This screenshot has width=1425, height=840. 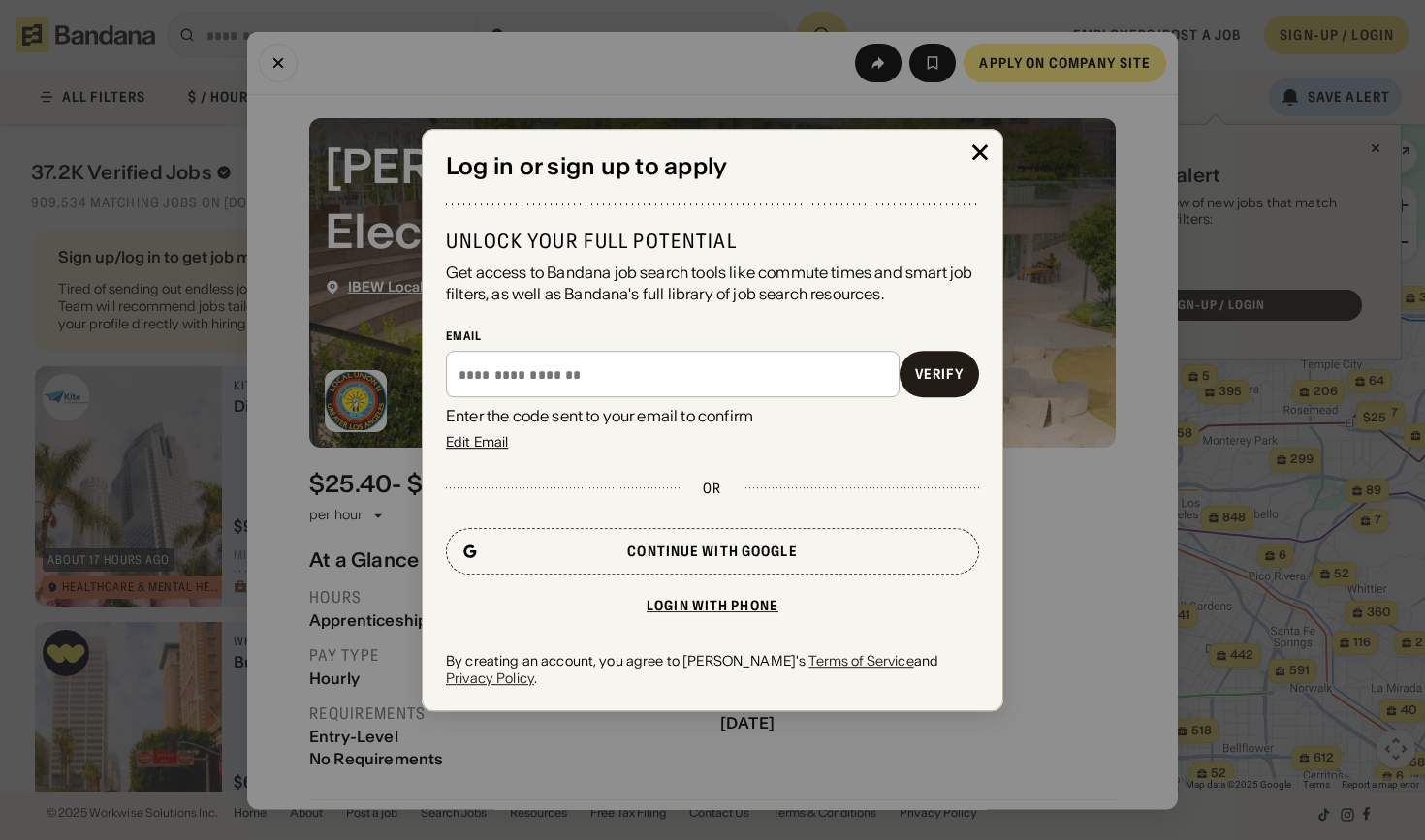 I want to click on a: Privacy Policy, so click(x=490, y=679).